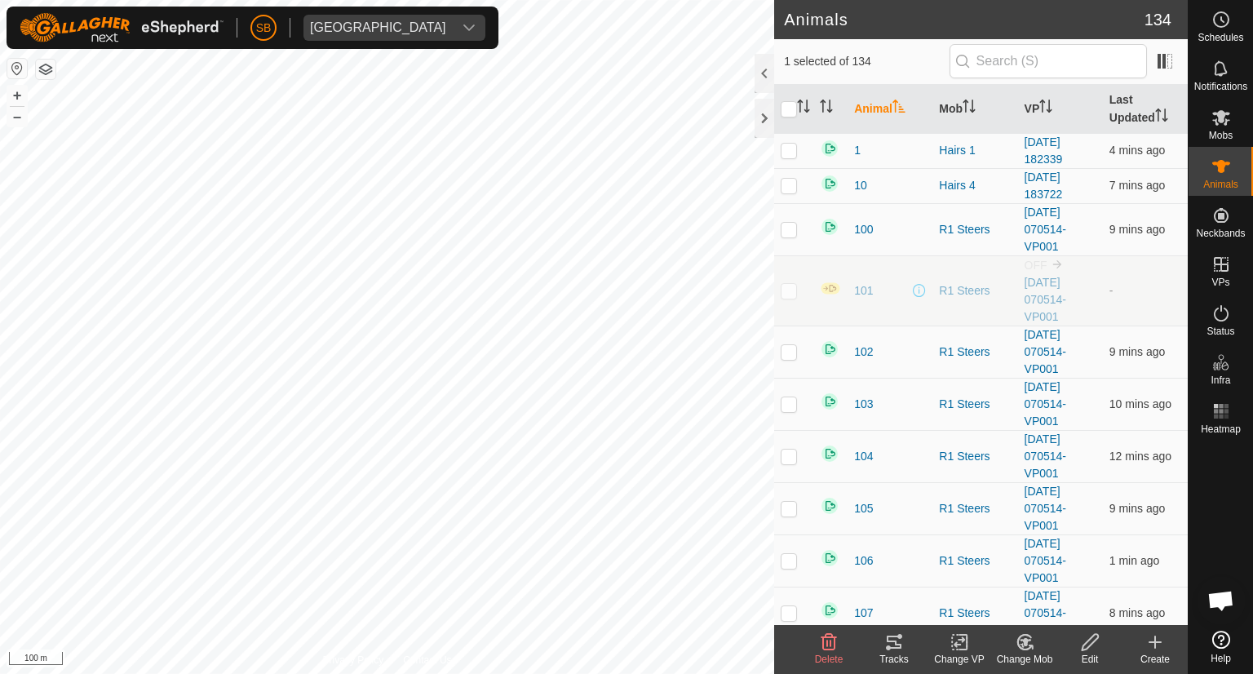 This screenshot has width=1253, height=674. Describe the element at coordinates (1140, 456) in the screenshot. I see `span: 2 Oct 2025, 6:50 am` at that location.